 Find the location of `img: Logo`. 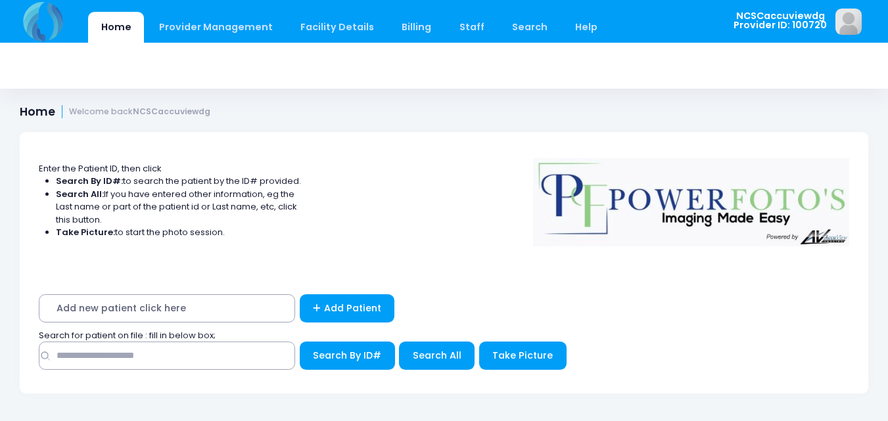

img: Logo is located at coordinates (691, 198).